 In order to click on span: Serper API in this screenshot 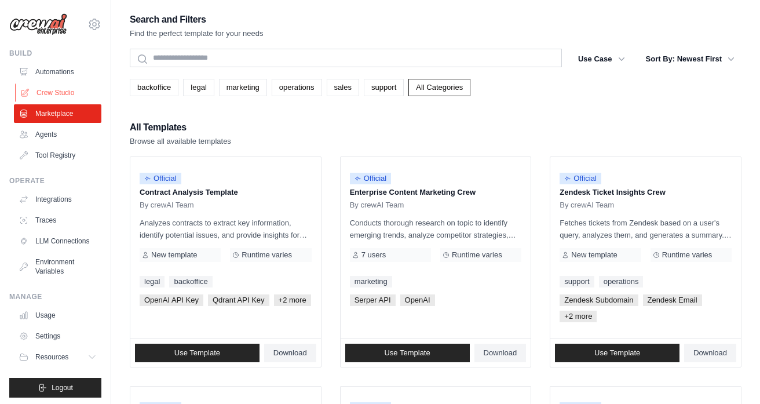, I will do `click(373, 300)`.